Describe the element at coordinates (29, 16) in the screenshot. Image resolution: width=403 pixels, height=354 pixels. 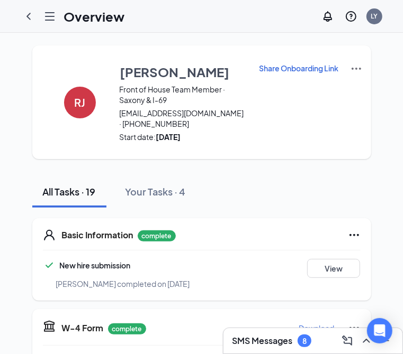
I see `svg: ChevronLeft` at that location.